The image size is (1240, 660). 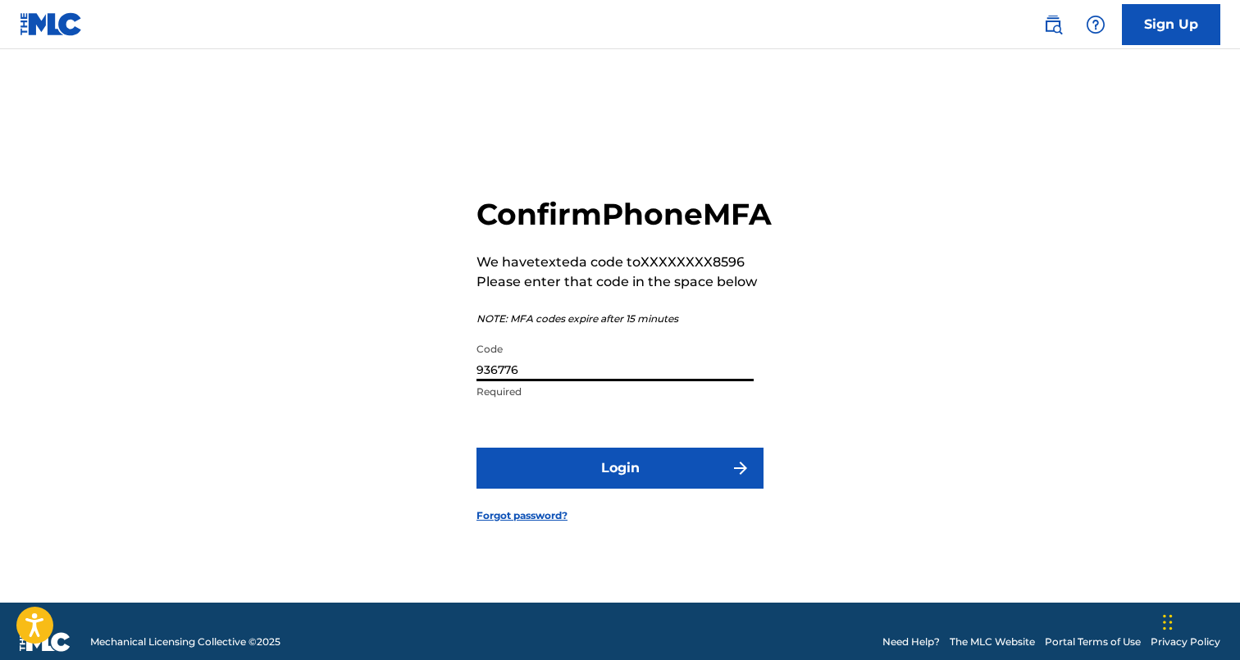 What do you see at coordinates (624, 214) in the screenshot?
I see `h2: Confirm Phone MFA` at bounding box center [624, 214].